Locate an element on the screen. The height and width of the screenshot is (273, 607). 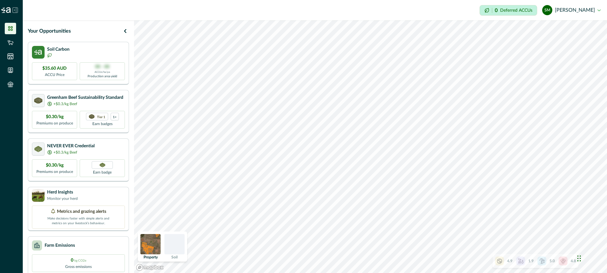
p: ACCU Price is located at coordinates (55, 75).